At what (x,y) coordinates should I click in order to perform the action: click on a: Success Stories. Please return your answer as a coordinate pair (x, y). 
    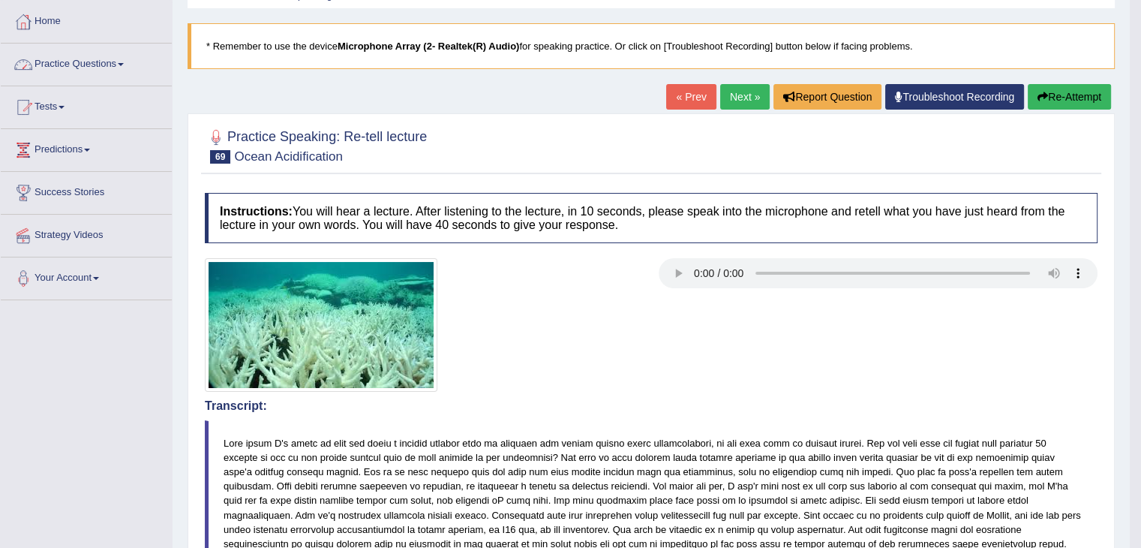
    Looking at the image, I should click on (86, 191).